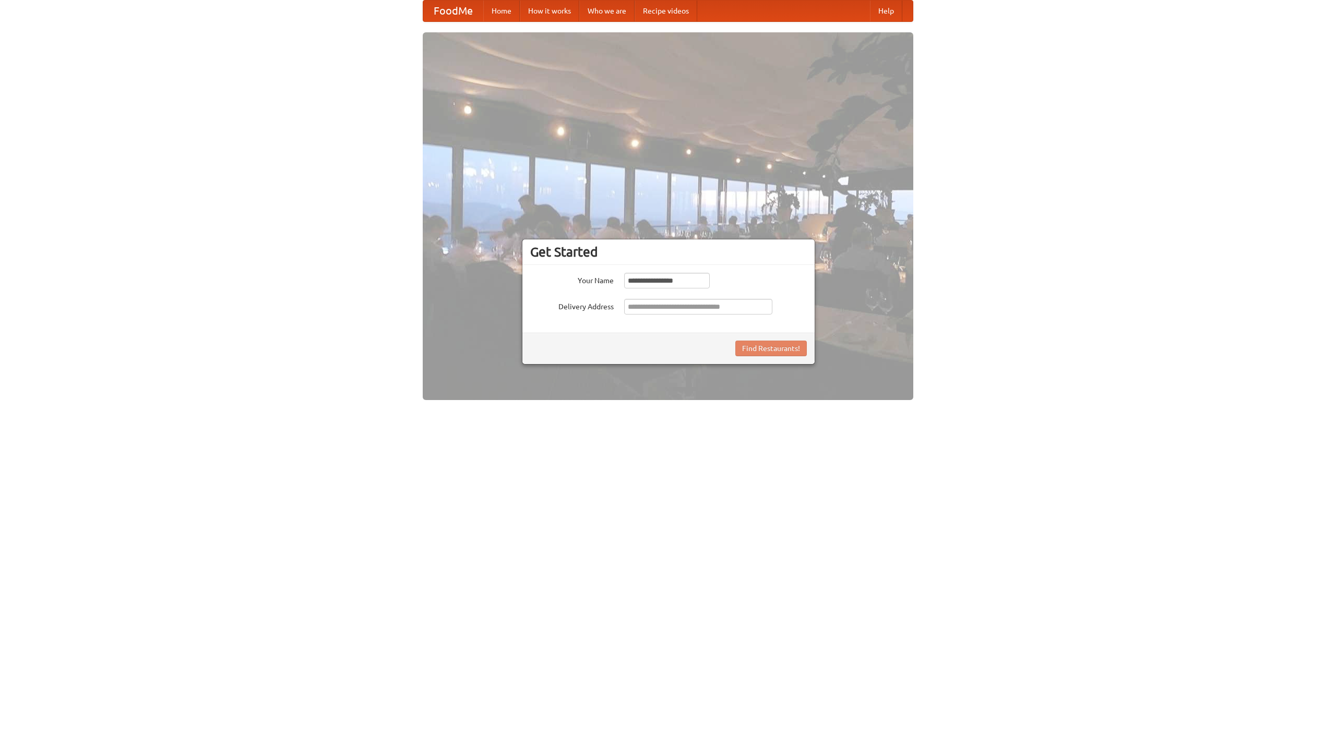 Image resolution: width=1336 pixels, height=738 pixels. Describe the element at coordinates (771, 349) in the screenshot. I see `button: Find Restaurants!` at that location.